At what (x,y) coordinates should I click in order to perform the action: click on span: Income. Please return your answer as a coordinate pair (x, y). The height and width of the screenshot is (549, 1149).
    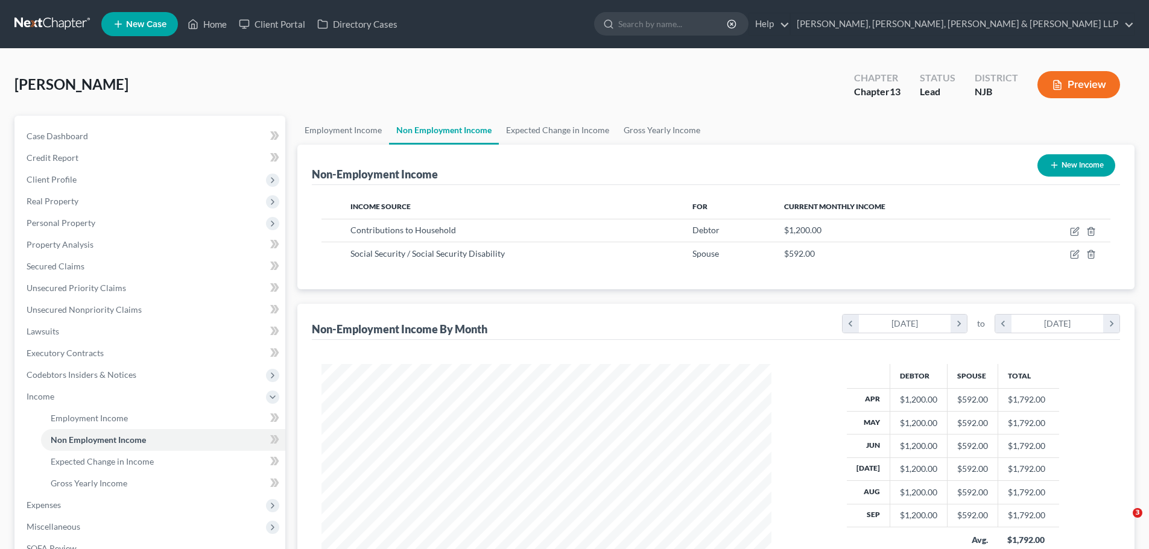
    Looking at the image, I should click on (40, 396).